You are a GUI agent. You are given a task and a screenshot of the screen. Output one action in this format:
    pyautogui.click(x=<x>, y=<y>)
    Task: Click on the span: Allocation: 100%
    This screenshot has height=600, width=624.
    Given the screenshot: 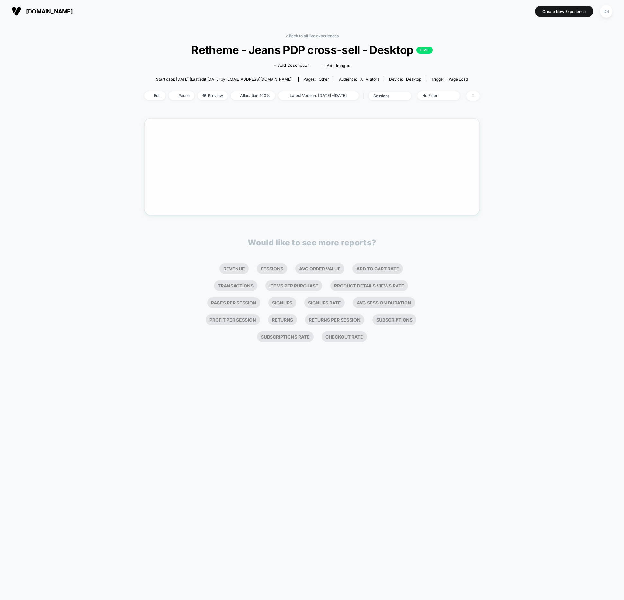 What is the action you would take?
    pyautogui.click(x=253, y=95)
    